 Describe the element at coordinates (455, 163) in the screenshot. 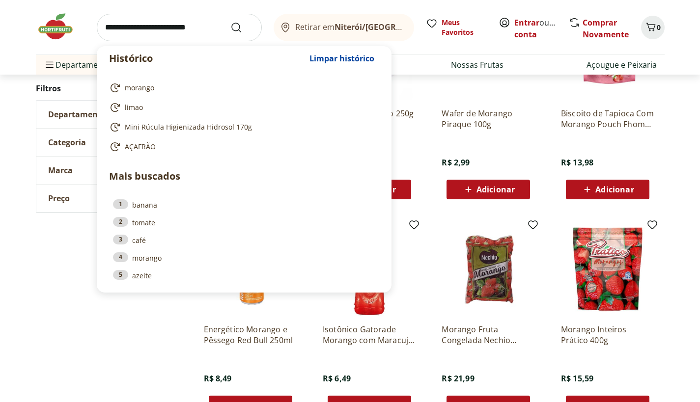

I see `span: R$ 2,99` at that location.